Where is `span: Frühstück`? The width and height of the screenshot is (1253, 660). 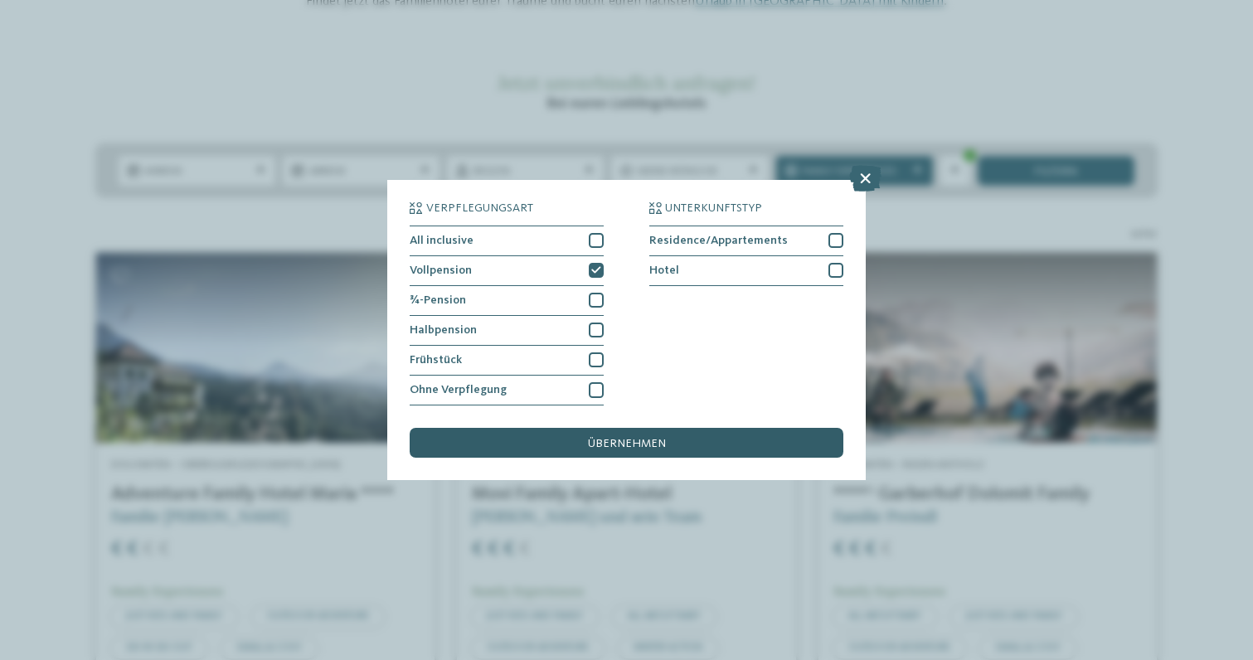 span: Frühstück is located at coordinates (435, 360).